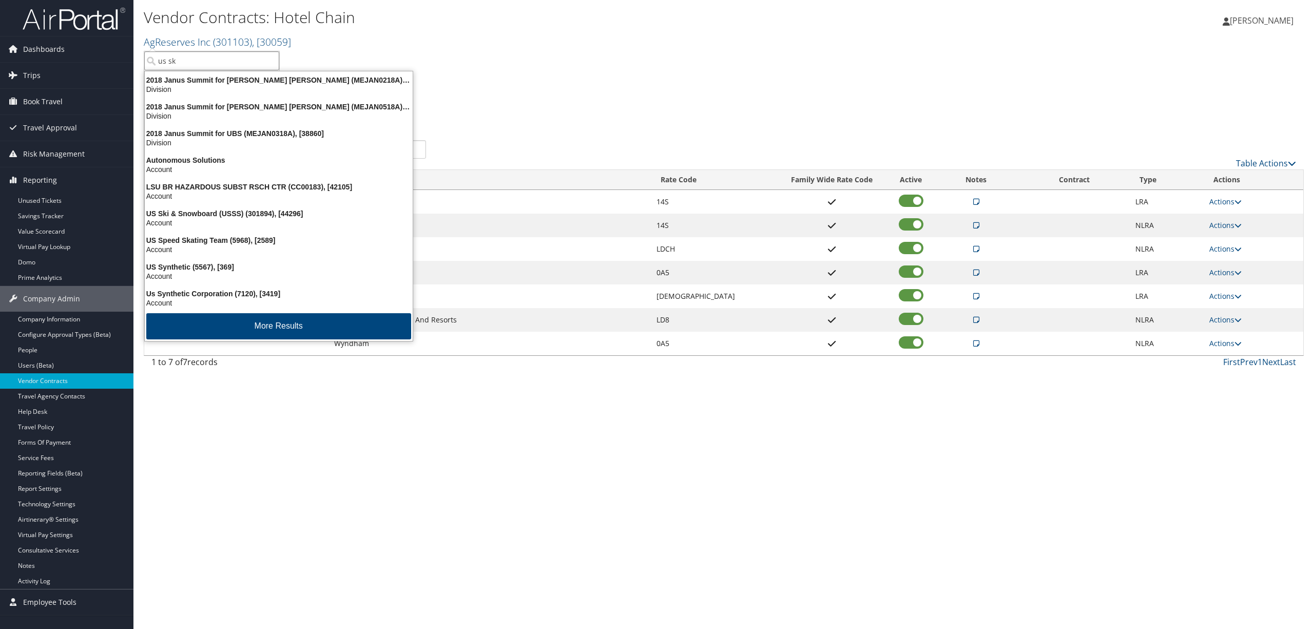 This screenshot has width=1314, height=629. I want to click on span: Reporting, so click(40, 180).